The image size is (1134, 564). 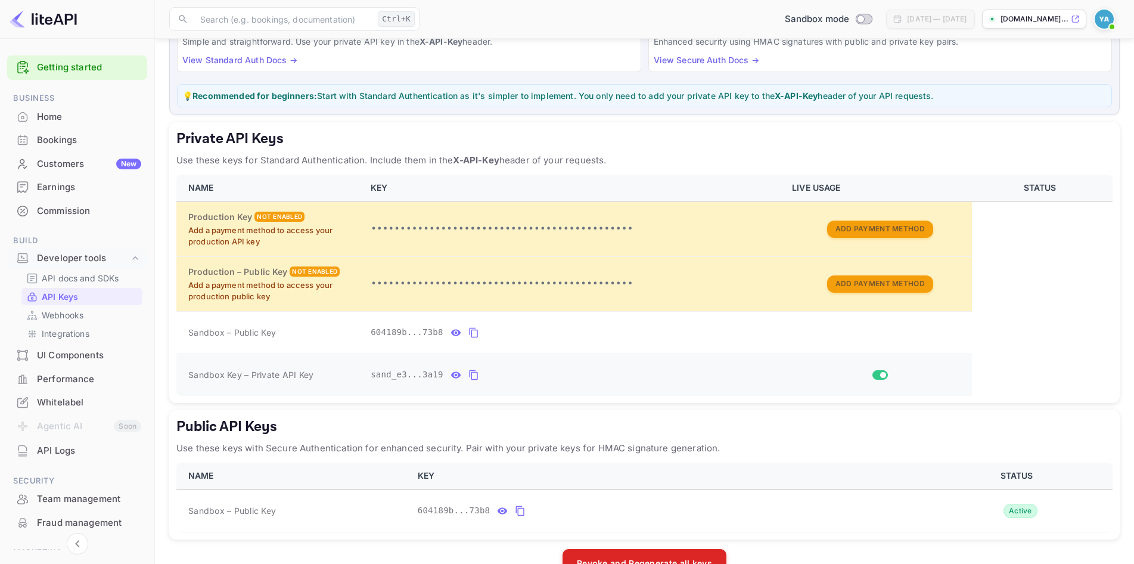 What do you see at coordinates (43, 19) in the screenshot?
I see `img: LiteAPI logo` at bounding box center [43, 19].